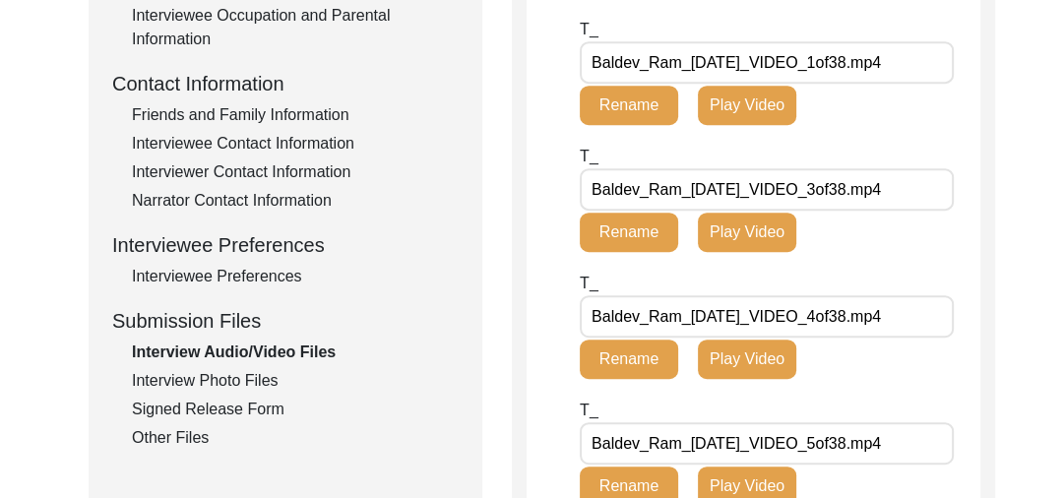 Image resolution: width=1064 pixels, height=498 pixels. What do you see at coordinates (295, 438) in the screenshot?
I see `div: Other Files` at bounding box center [295, 438].